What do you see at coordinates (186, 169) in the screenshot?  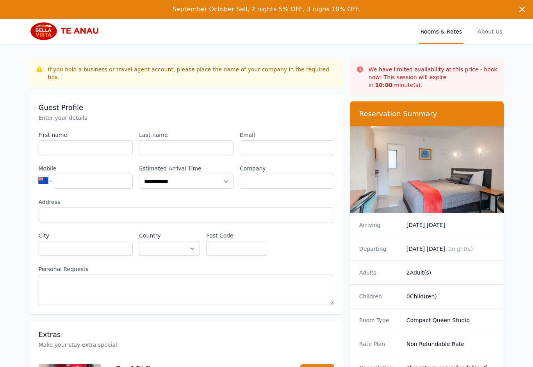 I see `label: Estimated Arrival Time` at bounding box center [186, 169].